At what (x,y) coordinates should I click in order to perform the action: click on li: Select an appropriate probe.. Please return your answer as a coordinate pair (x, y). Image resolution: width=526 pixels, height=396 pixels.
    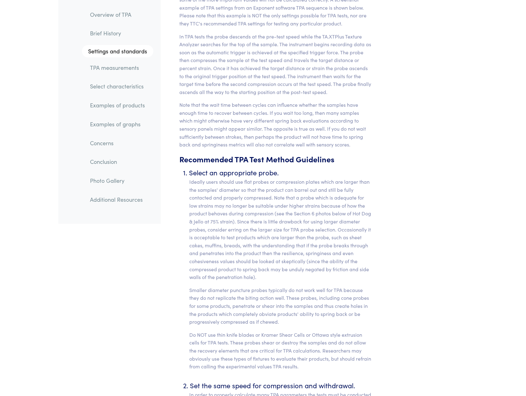
    Looking at the image, I should click on (281, 269).